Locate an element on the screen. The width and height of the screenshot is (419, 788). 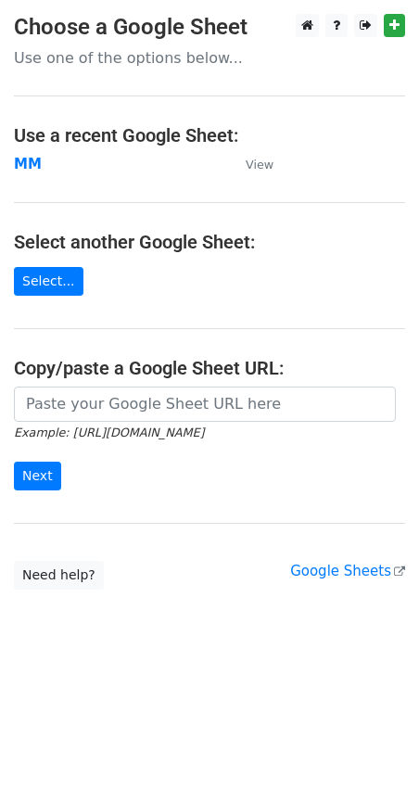
p: Use one of the options below... is located at coordinates (210, 57).